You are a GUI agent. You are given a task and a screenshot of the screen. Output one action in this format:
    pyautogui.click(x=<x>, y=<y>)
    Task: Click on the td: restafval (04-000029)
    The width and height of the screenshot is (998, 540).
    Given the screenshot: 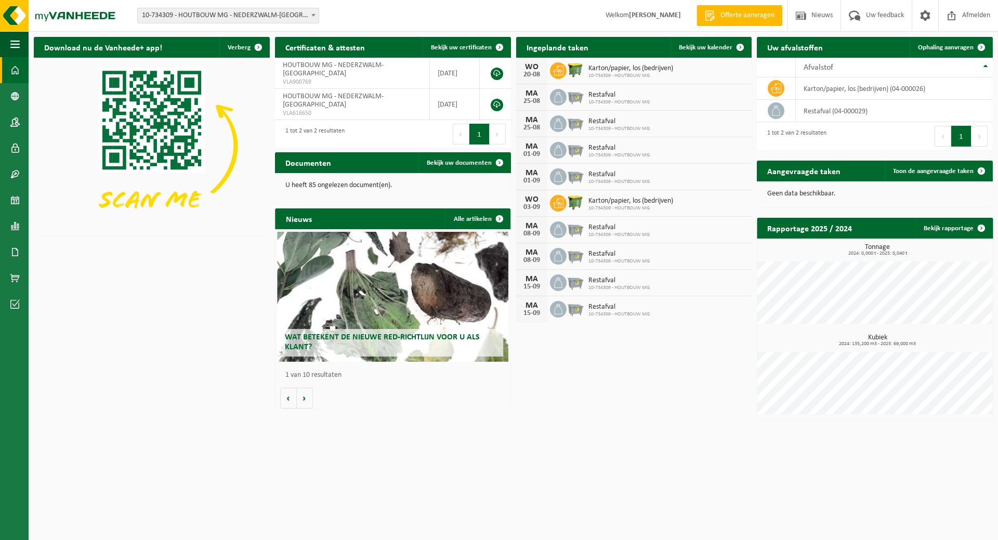 What is the action you would take?
    pyautogui.click(x=894, y=111)
    